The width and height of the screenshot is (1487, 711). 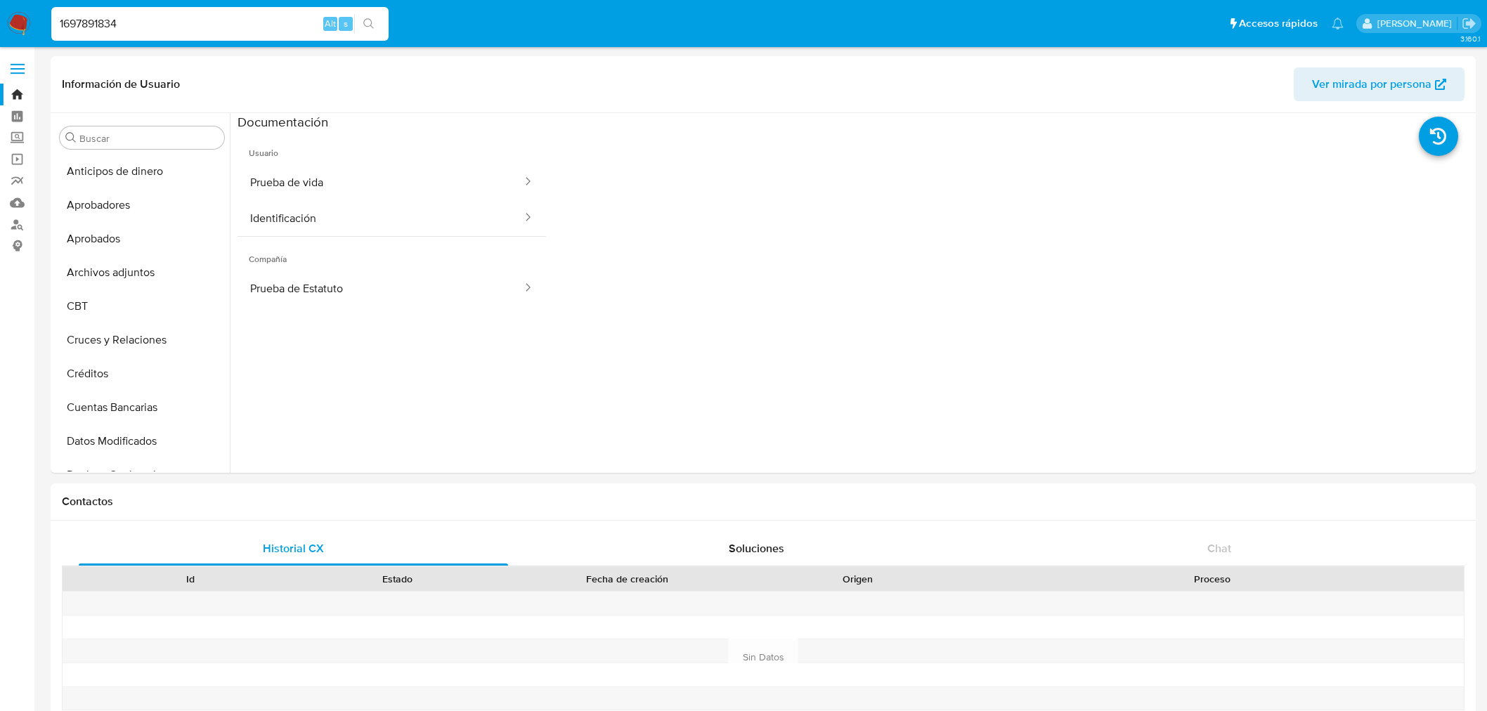 I want to click on button: Aprobados, so click(x=142, y=239).